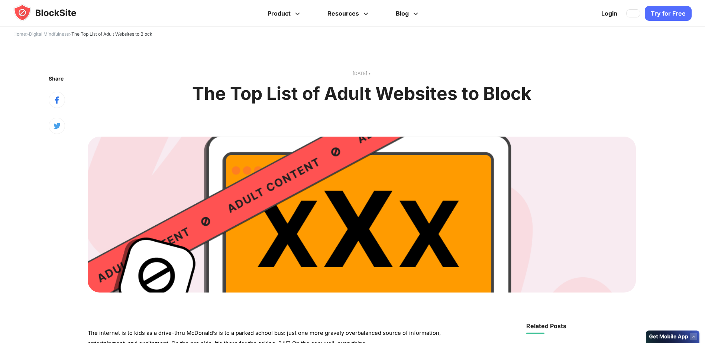 This screenshot has width=705, height=343. Describe the element at coordinates (112, 34) in the screenshot. I see `span: The Top List of Adult Websites to Block` at that location.